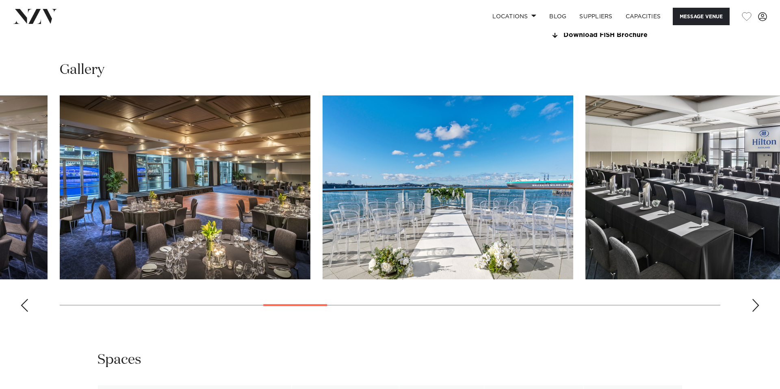 Image resolution: width=780 pixels, height=389 pixels. I want to click on a: Locations, so click(515, 16).